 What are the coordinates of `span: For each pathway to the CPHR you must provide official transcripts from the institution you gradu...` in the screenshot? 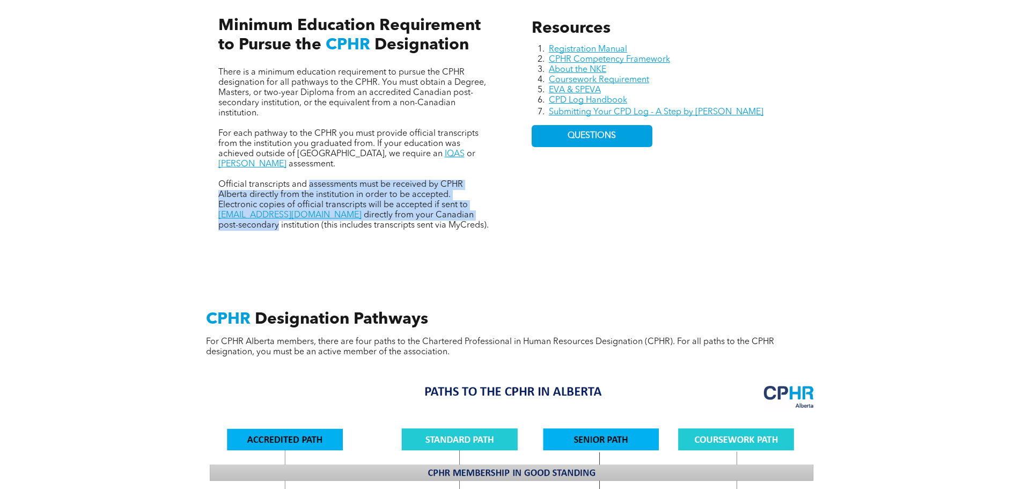 It's located at (348, 144).